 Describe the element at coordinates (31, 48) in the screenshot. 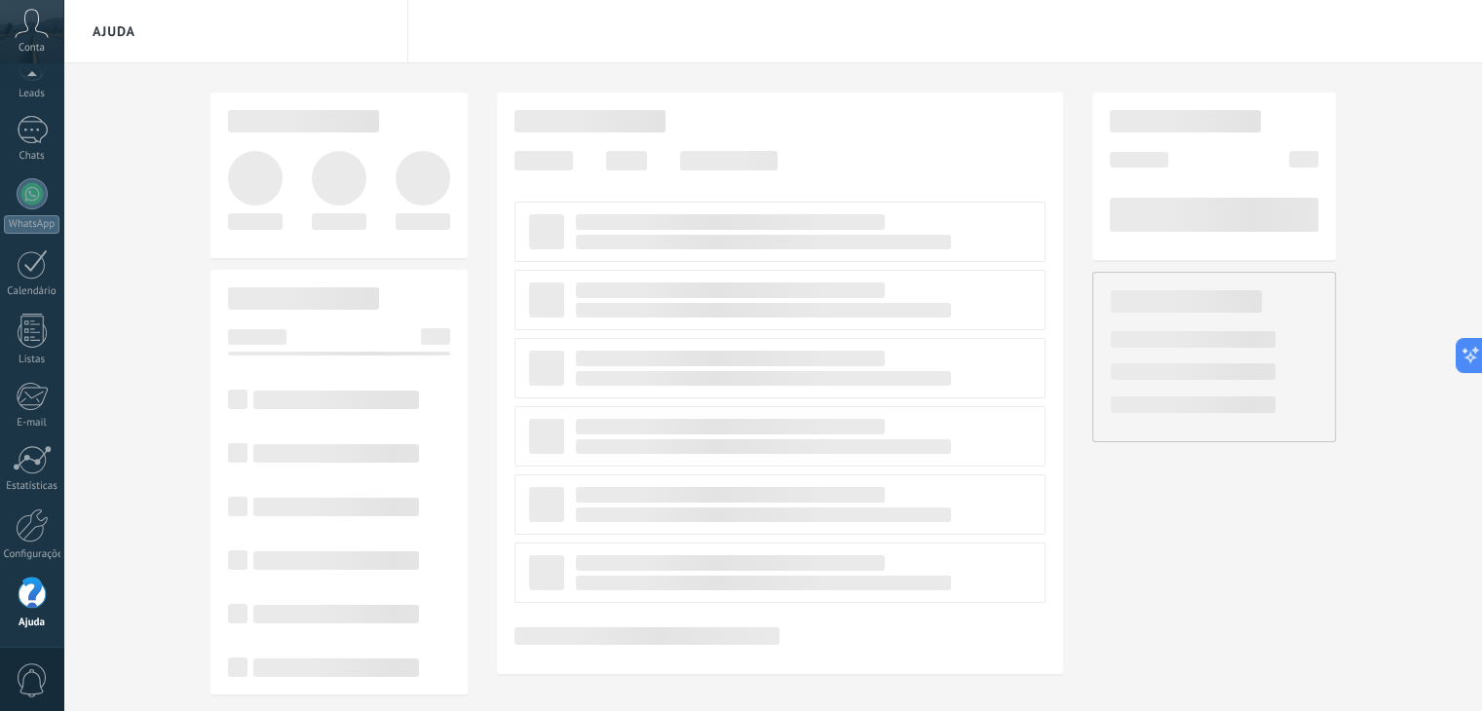

I see `span: Conta` at that location.